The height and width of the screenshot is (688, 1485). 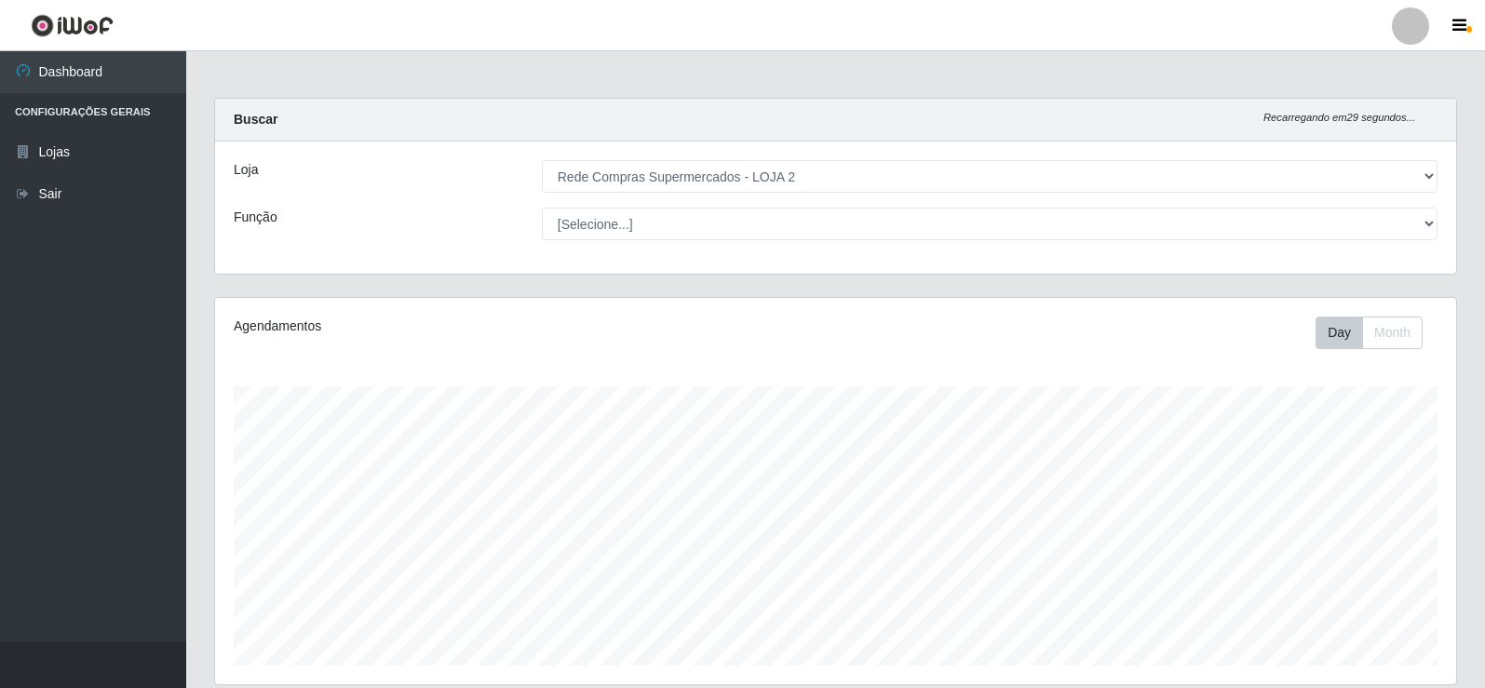 I want to click on button: Month, so click(x=1392, y=332).